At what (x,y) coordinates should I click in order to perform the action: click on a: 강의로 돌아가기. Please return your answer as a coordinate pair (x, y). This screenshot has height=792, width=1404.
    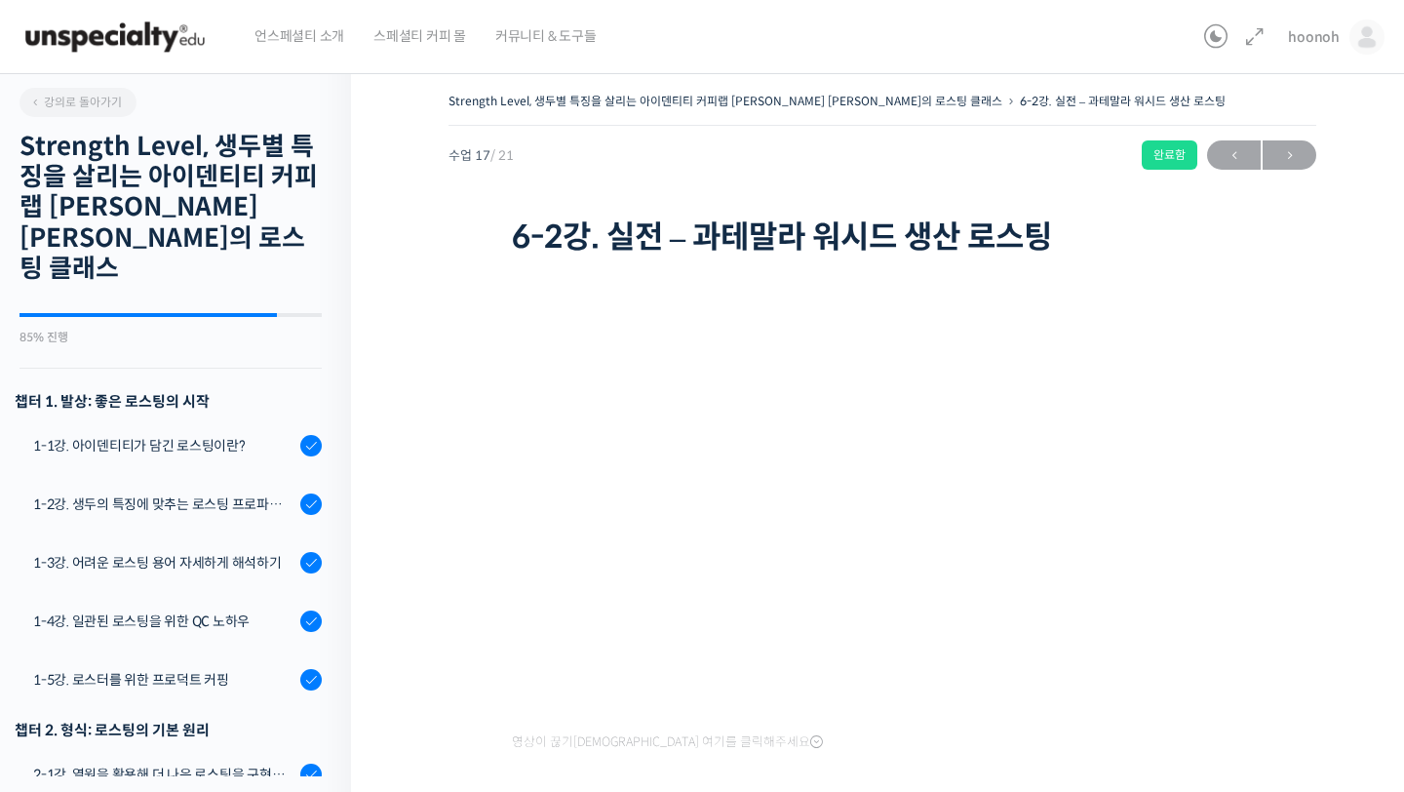
    Looking at the image, I should click on (78, 102).